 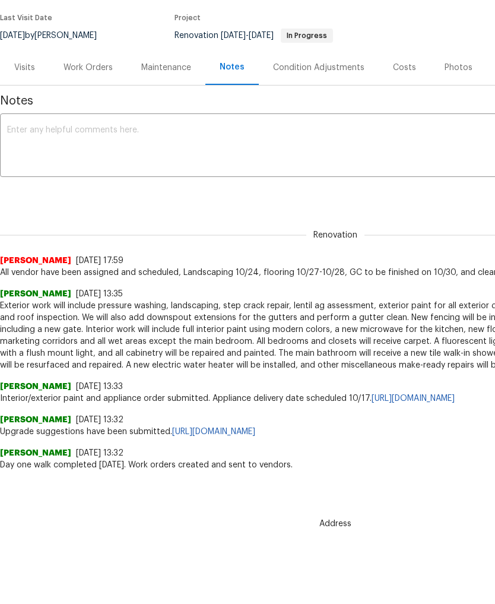 What do you see at coordinates (88, 68) in the screenshot?
I see `div: Work Orders` at bounding box center [88, 68].